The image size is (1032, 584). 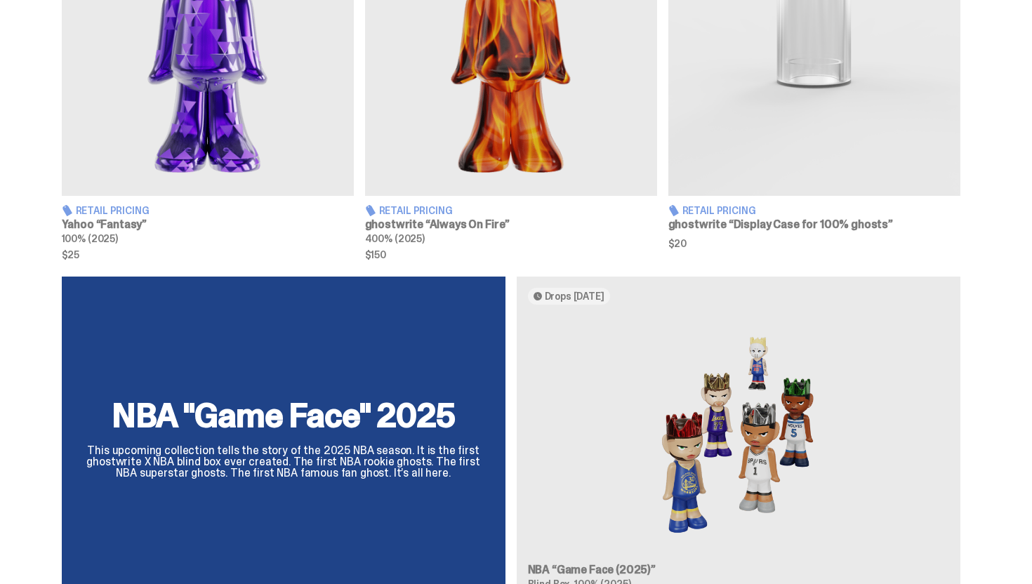 What do you see at coordinates (208, 225) in the screenshot?
I see `h3: Yahoo “Fantasy”` at bounding box center [208, 225].